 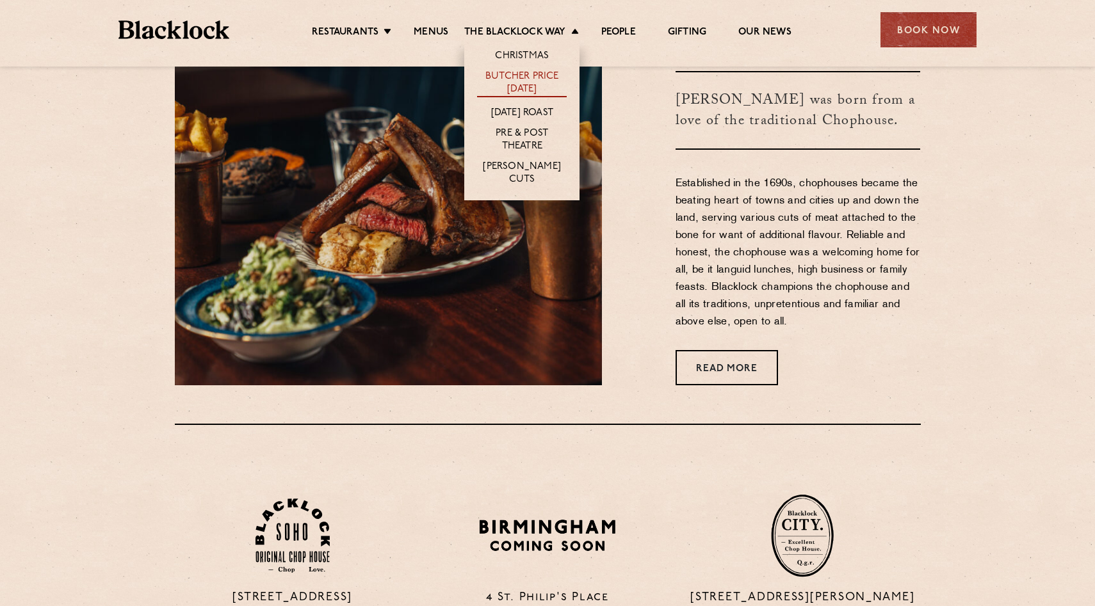 What do you see at coordinates (802, 536) in the screenshot?
I see `img: City-stamp-default.svg` at bounding box center [802, 536].